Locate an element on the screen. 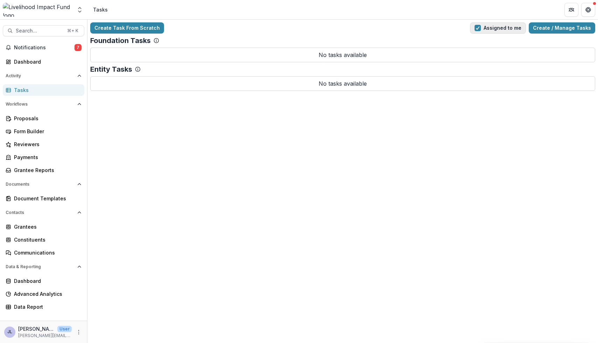 The width and height of the screenshot is (598, 343). span: 7 is located at coordinates (78, 48).